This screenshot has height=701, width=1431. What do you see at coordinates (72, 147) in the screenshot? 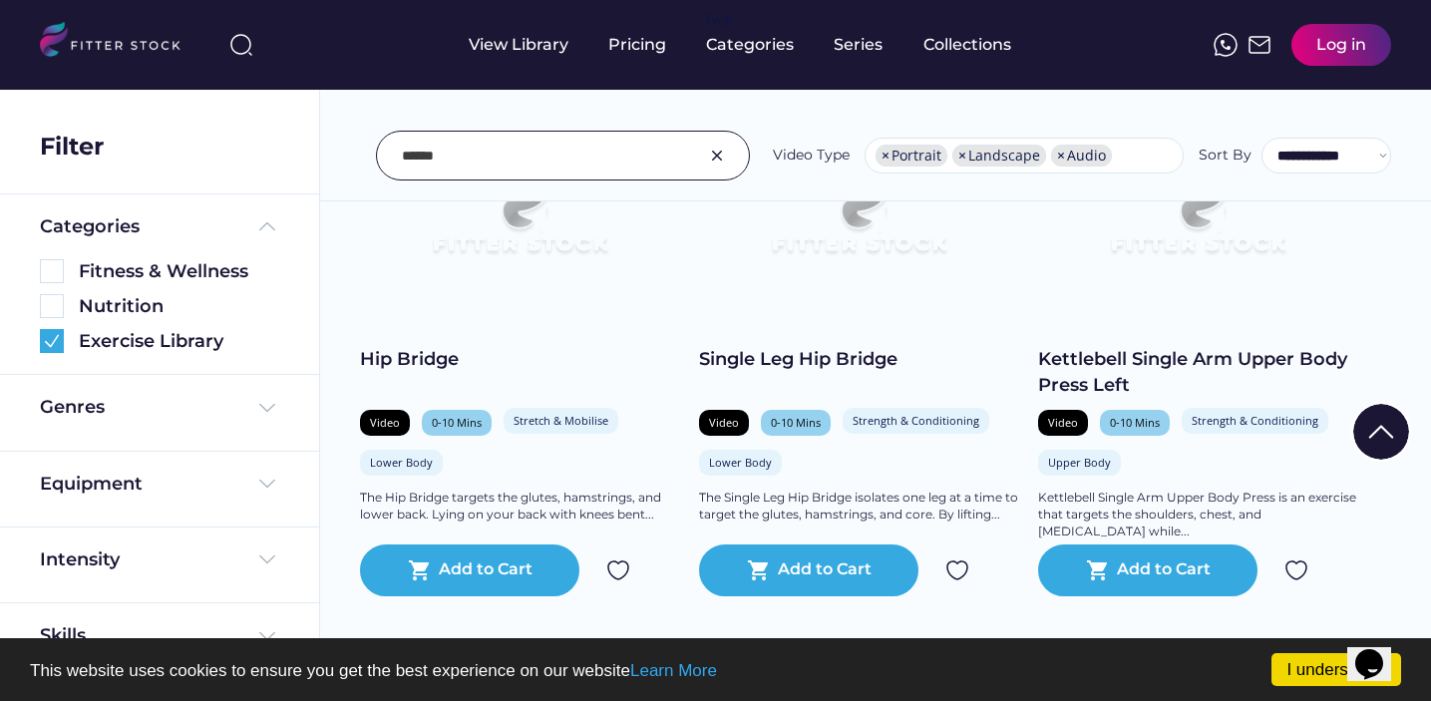
I see `div: Filter` at bounding box center [72, 147].